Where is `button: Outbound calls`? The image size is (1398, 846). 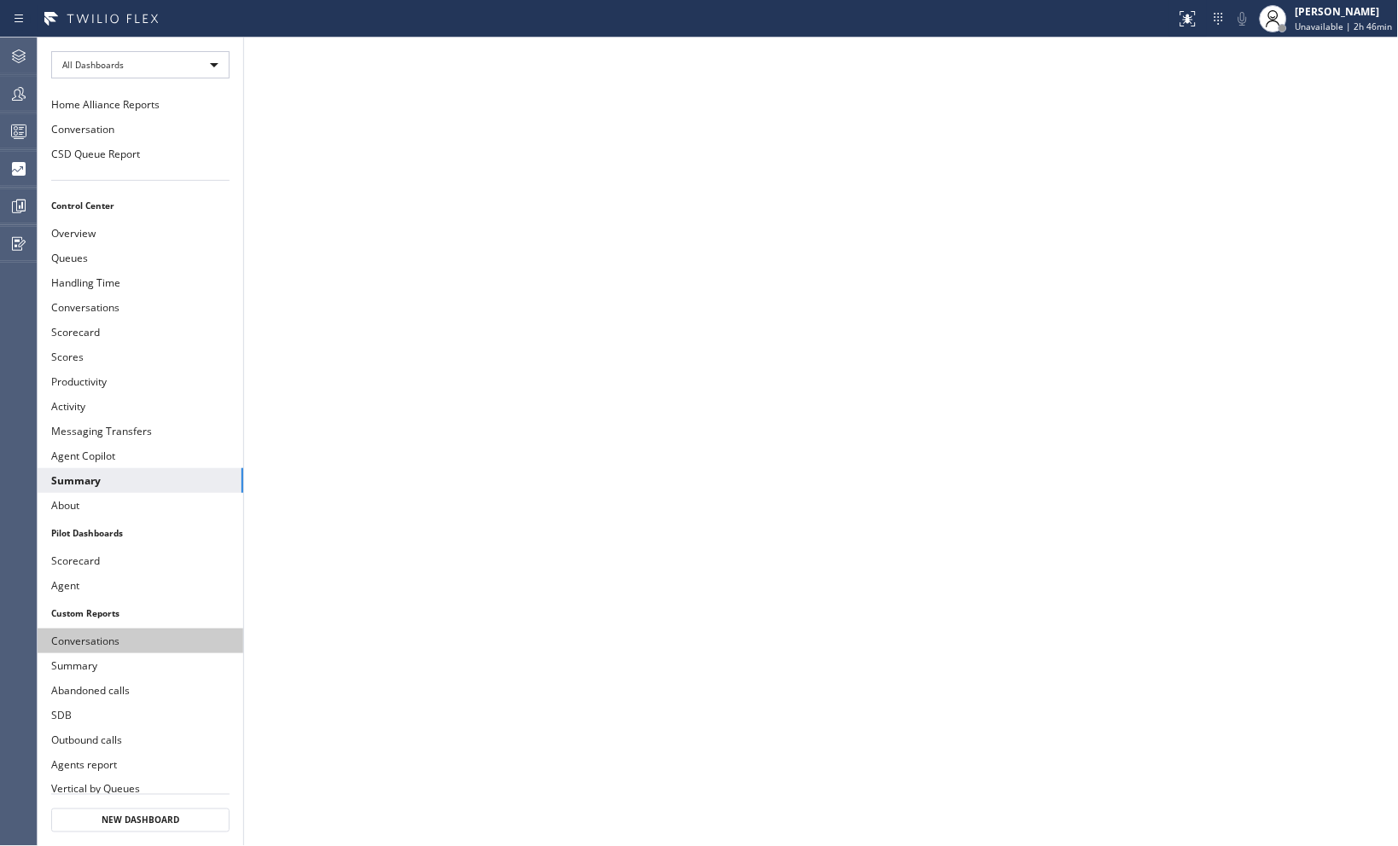 button: Outbound calls is located at coordinates (140, 740).